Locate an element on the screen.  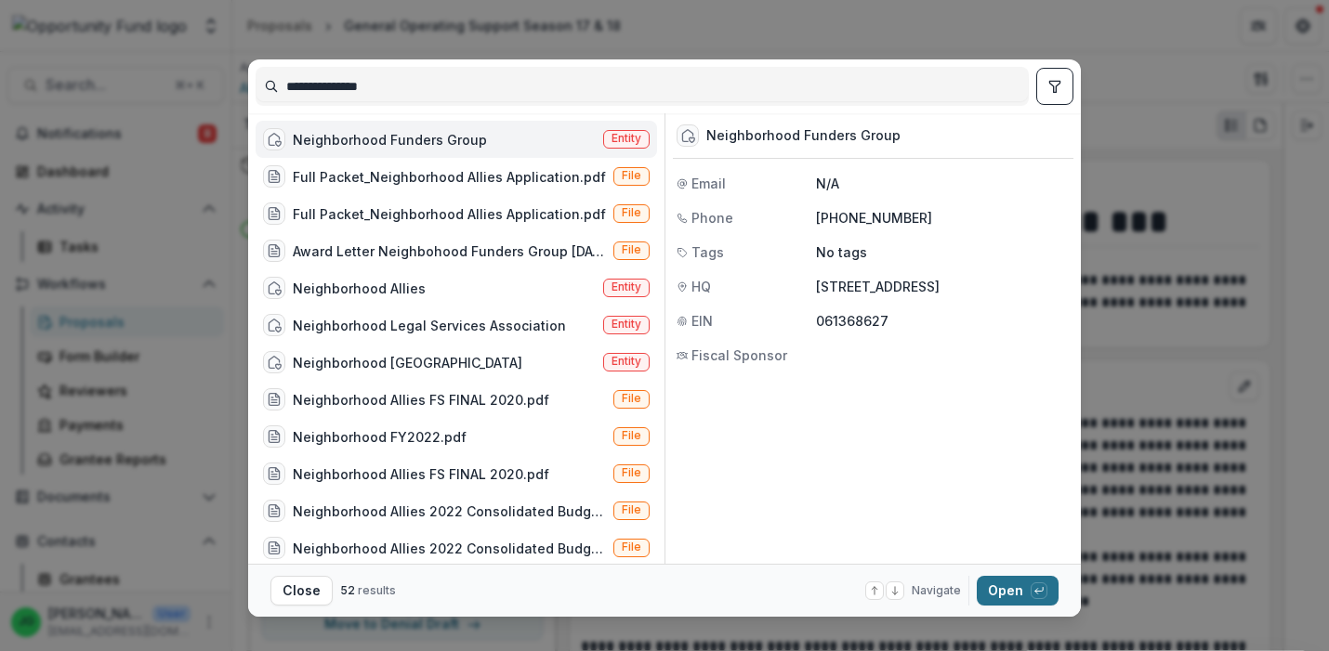
button: Close is located at coordinates (301, 591).